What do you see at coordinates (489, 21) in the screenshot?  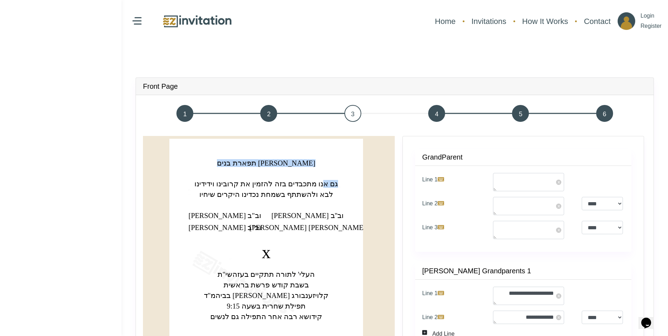 I see `a: Invitations` at bounding box center [489, 21].